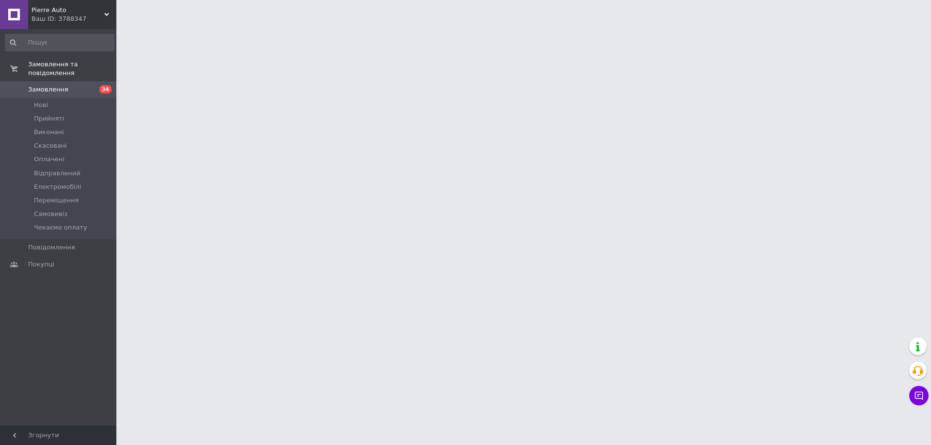 This screenshot has height=445, width=931. What do you see at coordinates (51, 248) in the screenshot?
I see `span: Повідомлення` at bounding box center [51, 248].